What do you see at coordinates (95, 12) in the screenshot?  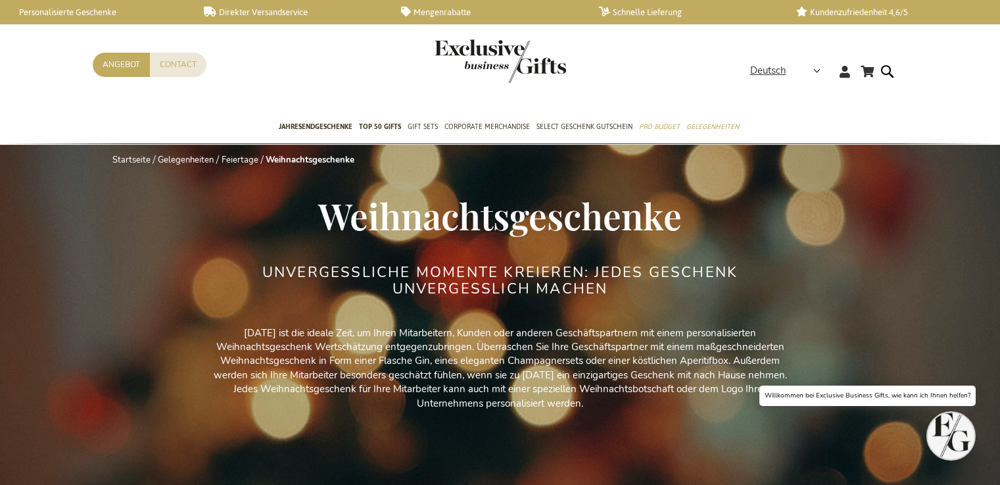 I see `a: Personalisierte Geschenke` at bounding box center [95, 12].